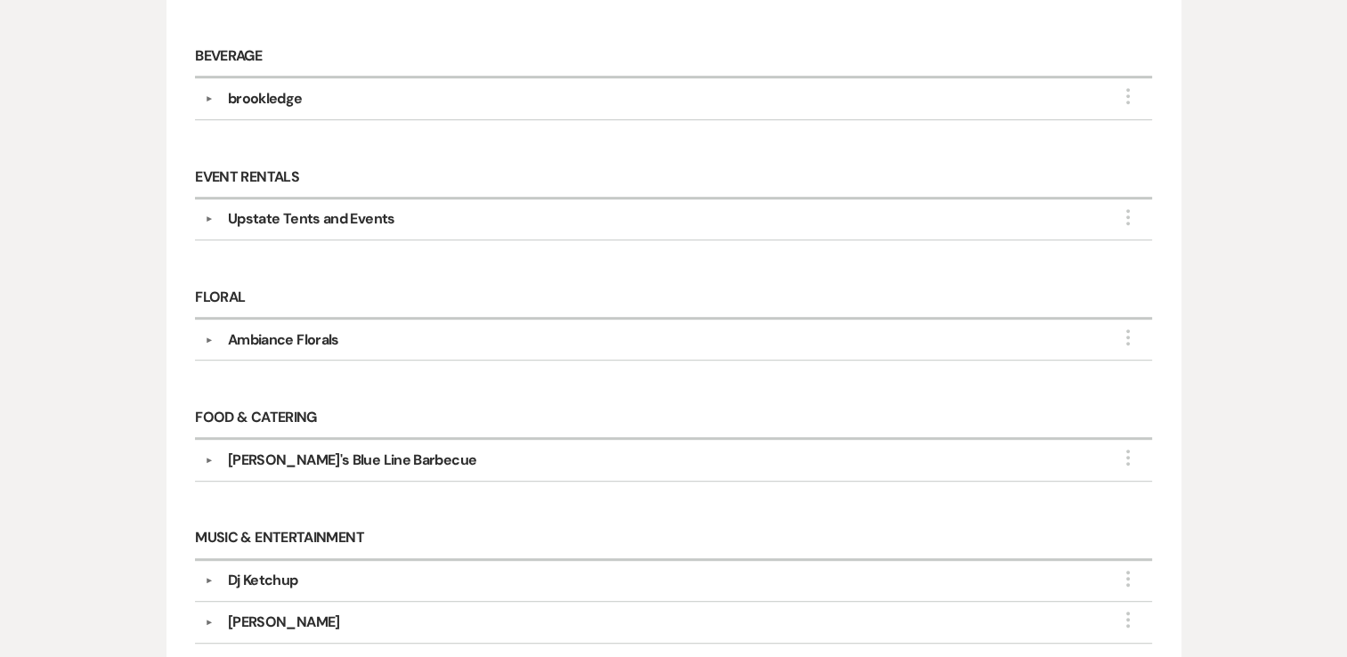 This screenshot has height=657, width=1347. I want to click on div: Dj Ketchup, so click(263, 581).